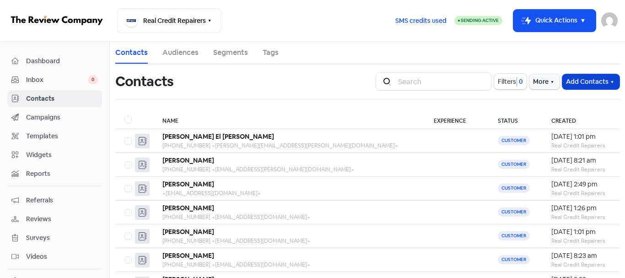  I want to click on a: Surveys, so click(54, 237).